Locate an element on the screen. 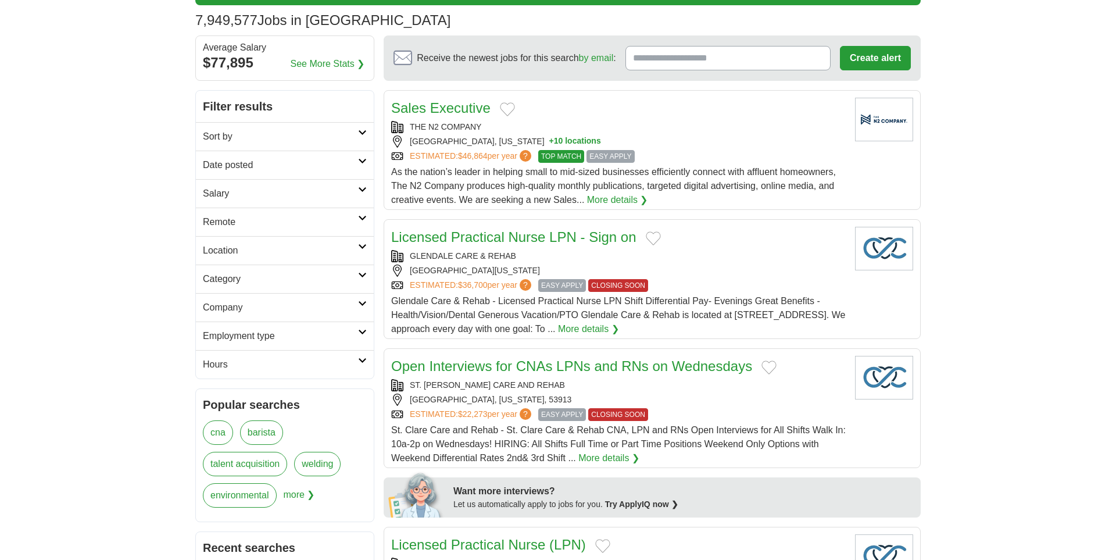 Image resolution: width=1116 pixels, height=560 pixels. span: $22,273 is located at coordinates (473, 414).